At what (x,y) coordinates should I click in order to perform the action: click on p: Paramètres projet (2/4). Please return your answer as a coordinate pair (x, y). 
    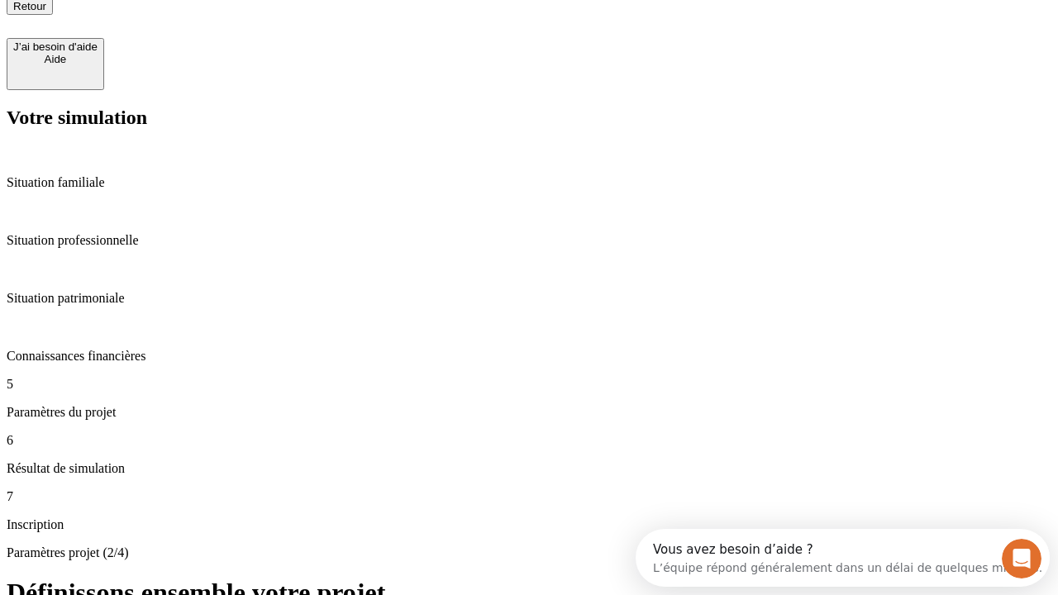
    Looking at the image, I should click on (529, 553).